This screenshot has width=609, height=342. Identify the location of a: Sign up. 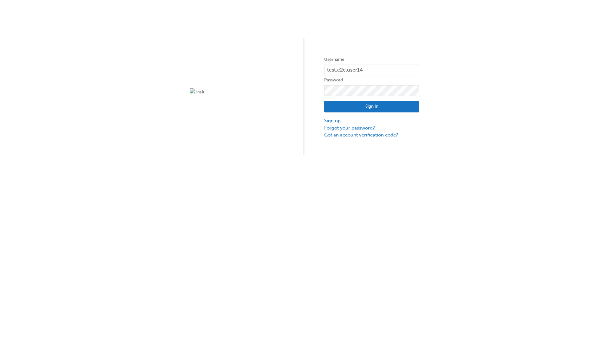
(371, 121).